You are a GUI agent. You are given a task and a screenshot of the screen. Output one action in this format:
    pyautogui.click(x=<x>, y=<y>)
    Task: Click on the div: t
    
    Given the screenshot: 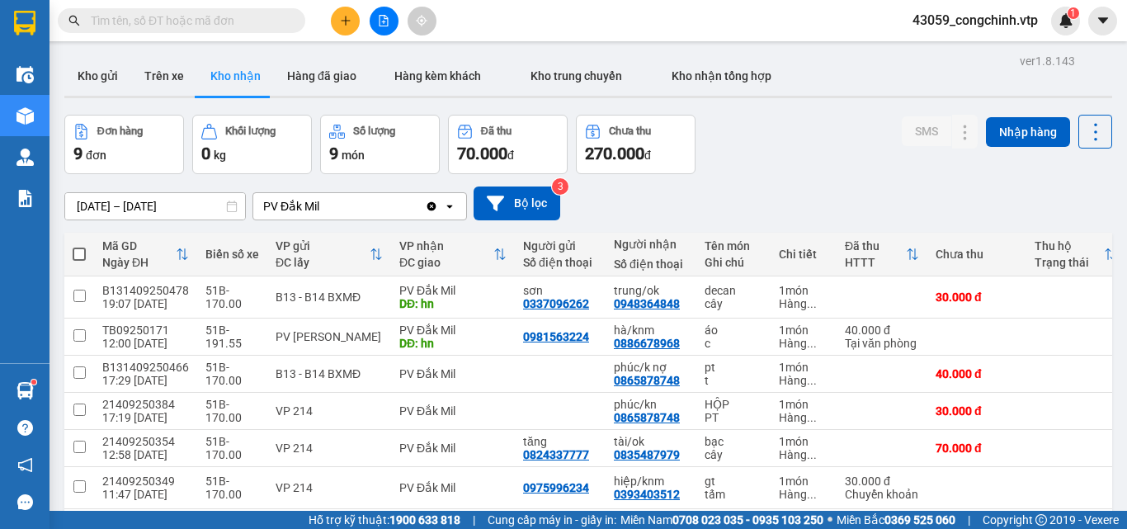 What is the action you would take?
    pyautogui.click(x=734, y=380)
    